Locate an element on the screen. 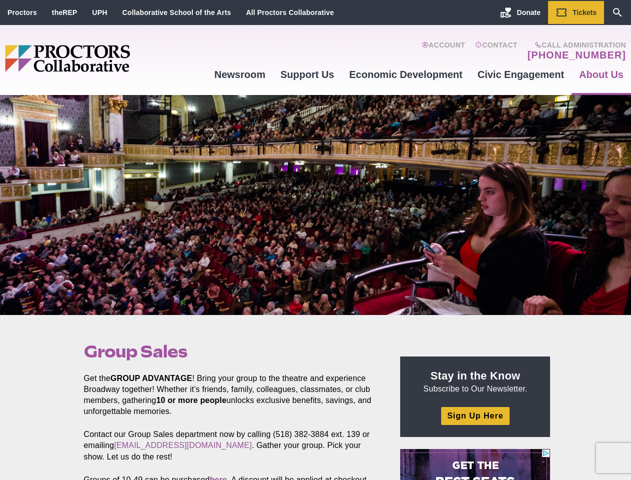  a: Tickets is located at coordinates (576, 12).